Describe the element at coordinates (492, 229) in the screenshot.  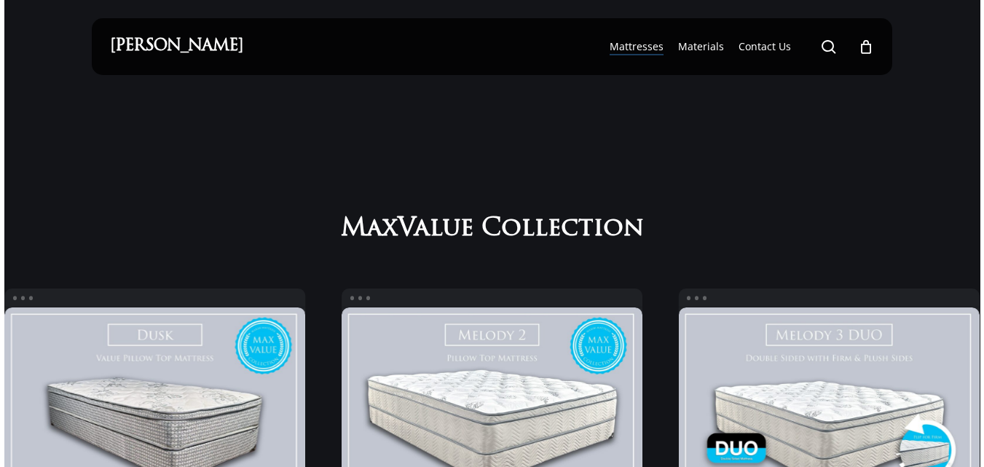
I see `h2: MaxValue Collection` at that location.